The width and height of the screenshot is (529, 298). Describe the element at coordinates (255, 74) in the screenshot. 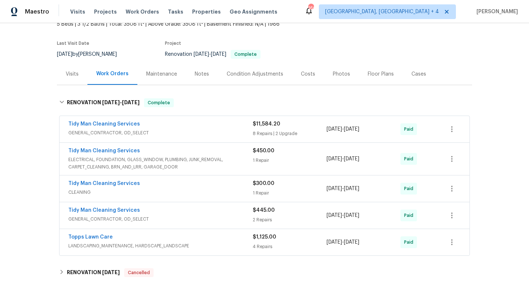

I see `div: Condition Adjustments` at that location.